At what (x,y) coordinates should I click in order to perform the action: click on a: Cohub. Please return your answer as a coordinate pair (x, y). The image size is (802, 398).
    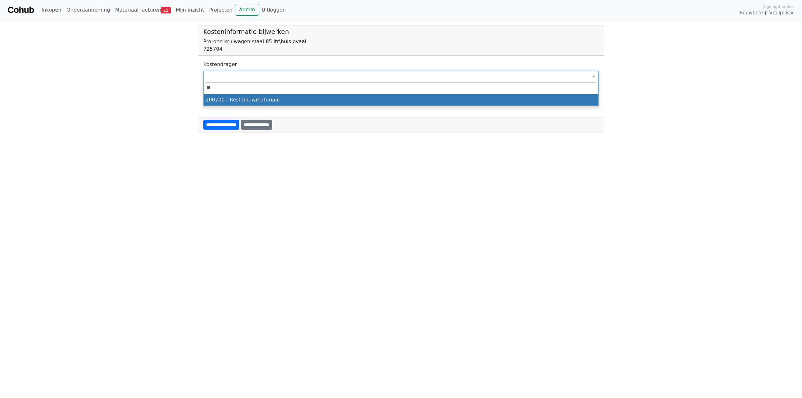
    Looking at the image, I should click on (21, 10).